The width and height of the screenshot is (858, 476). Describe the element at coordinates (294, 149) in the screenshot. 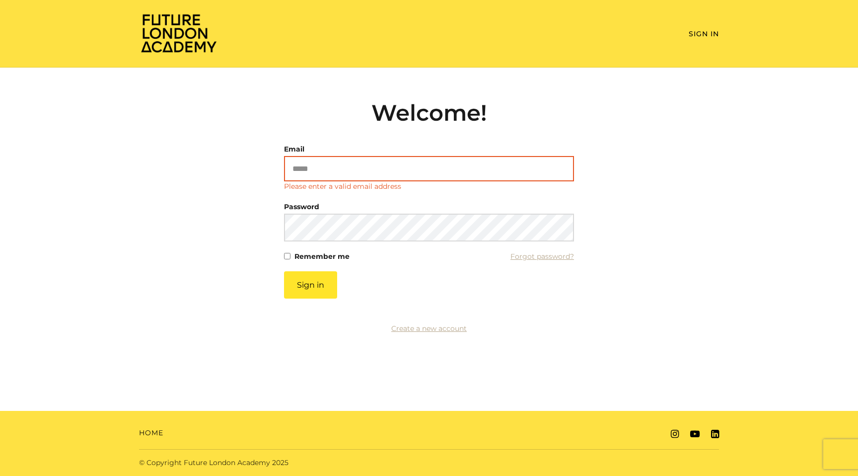

I see `label: Email` at that location.